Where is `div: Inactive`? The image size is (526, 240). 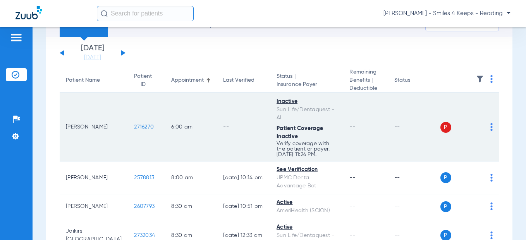 div: Inactive is located at coordinates (307, 101).